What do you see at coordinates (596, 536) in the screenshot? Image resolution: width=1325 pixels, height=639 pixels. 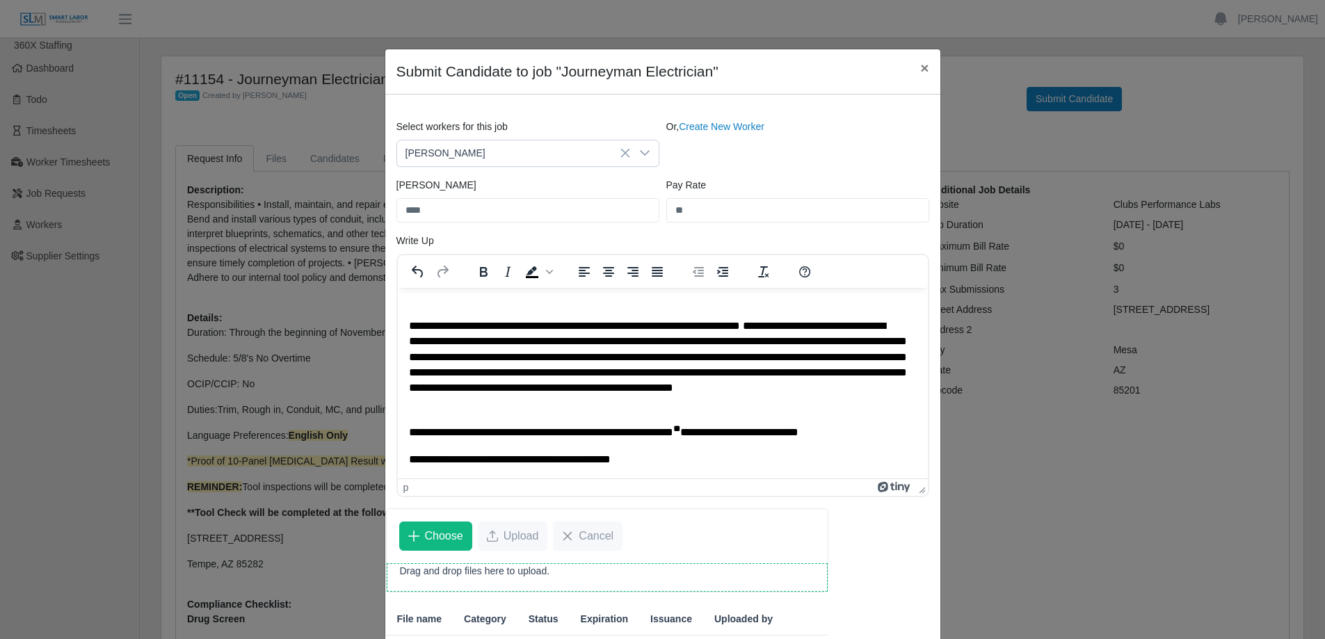 I see `span: Cancel` at bounding box center [596, 536].